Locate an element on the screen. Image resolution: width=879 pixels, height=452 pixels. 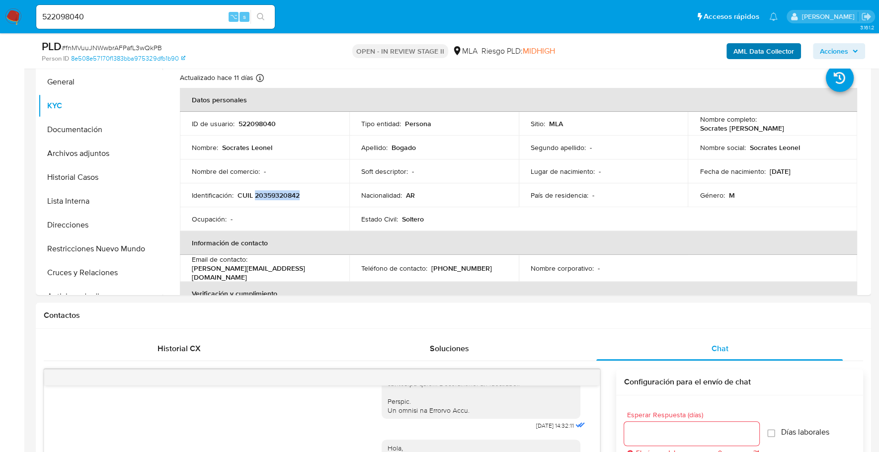
b: AML Data Collector is located at coordinates (764, 51).